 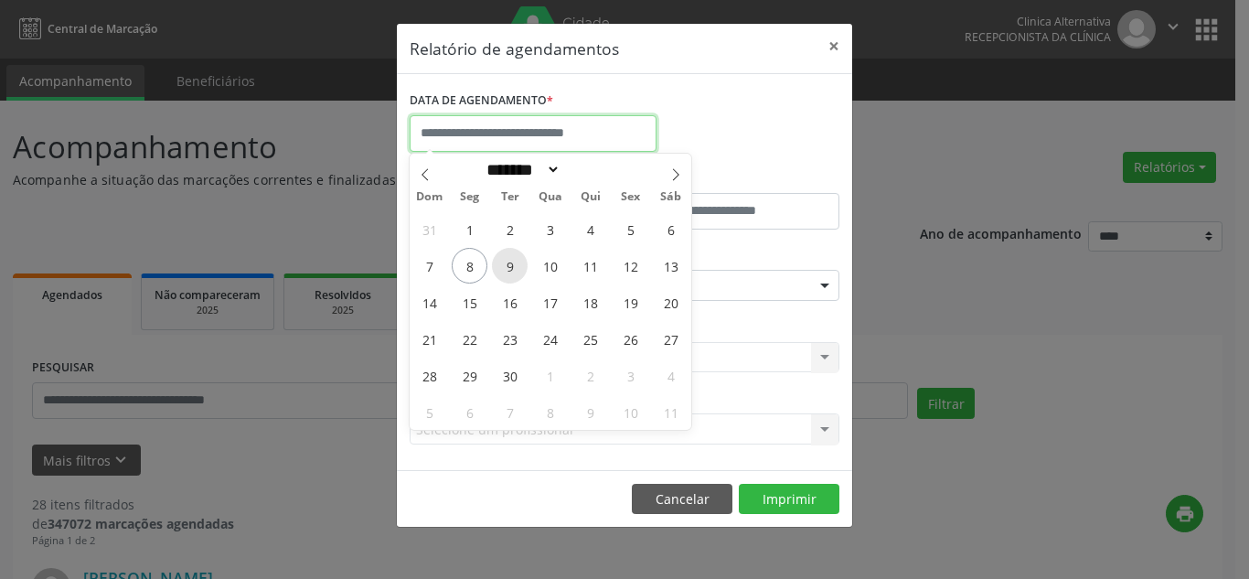 What do you see at coordinates (470, 197) in the screenshot?
I see `span: Seg` at bounding box center [470, 197].